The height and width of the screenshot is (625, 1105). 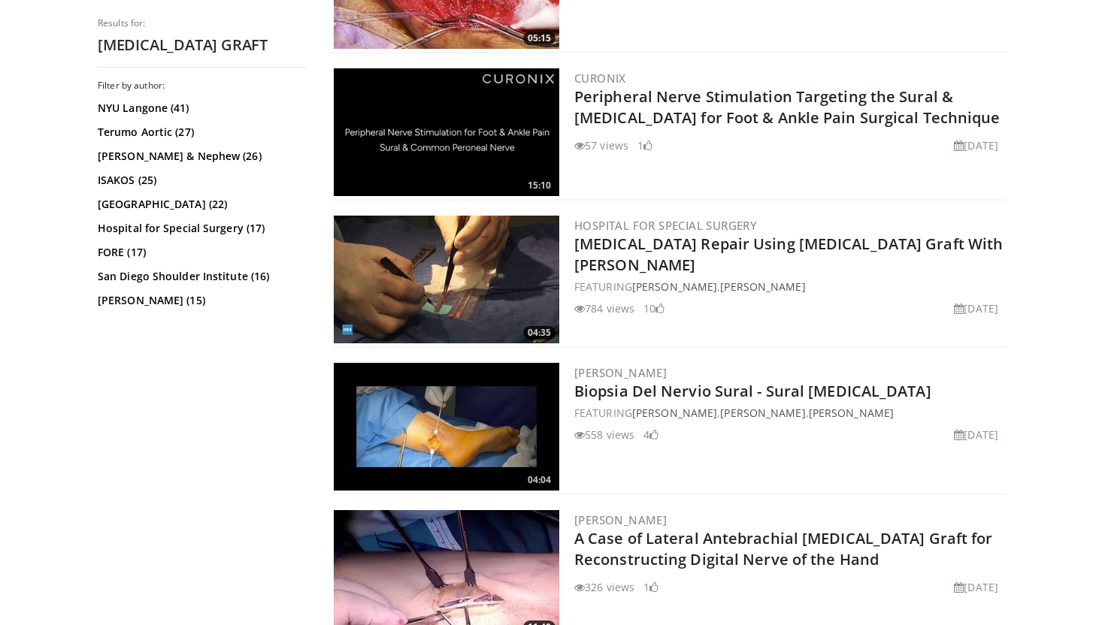 I want to click on li: 4, so click(x=651, y=434).